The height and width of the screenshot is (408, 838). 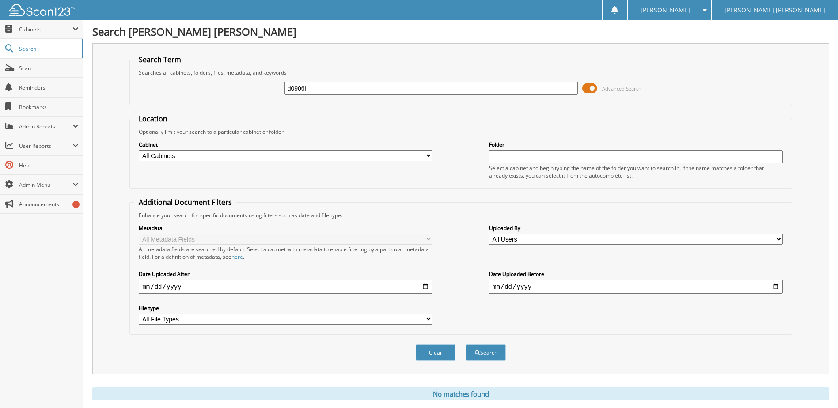 I want to click on div: No matches found, so click(x=461, y=394).